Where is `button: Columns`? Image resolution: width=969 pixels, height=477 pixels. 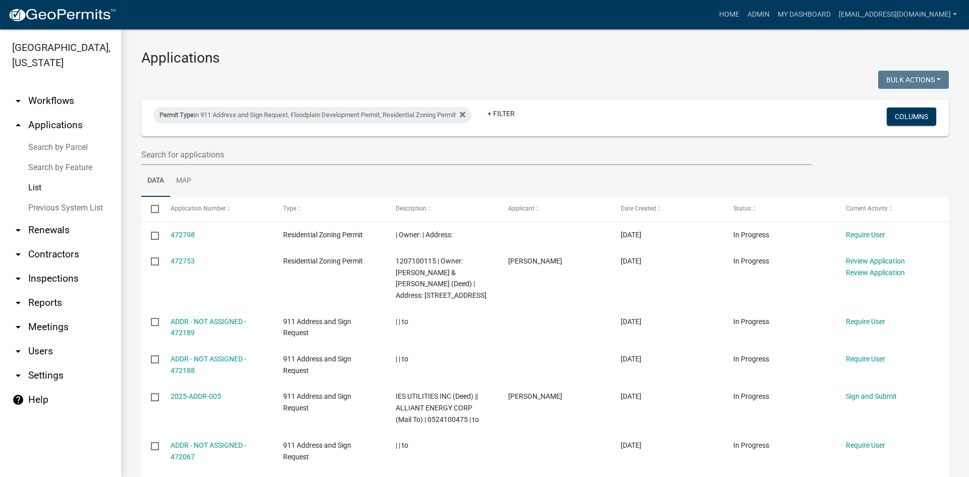 button: Columns is located at coordinates (911, 117).